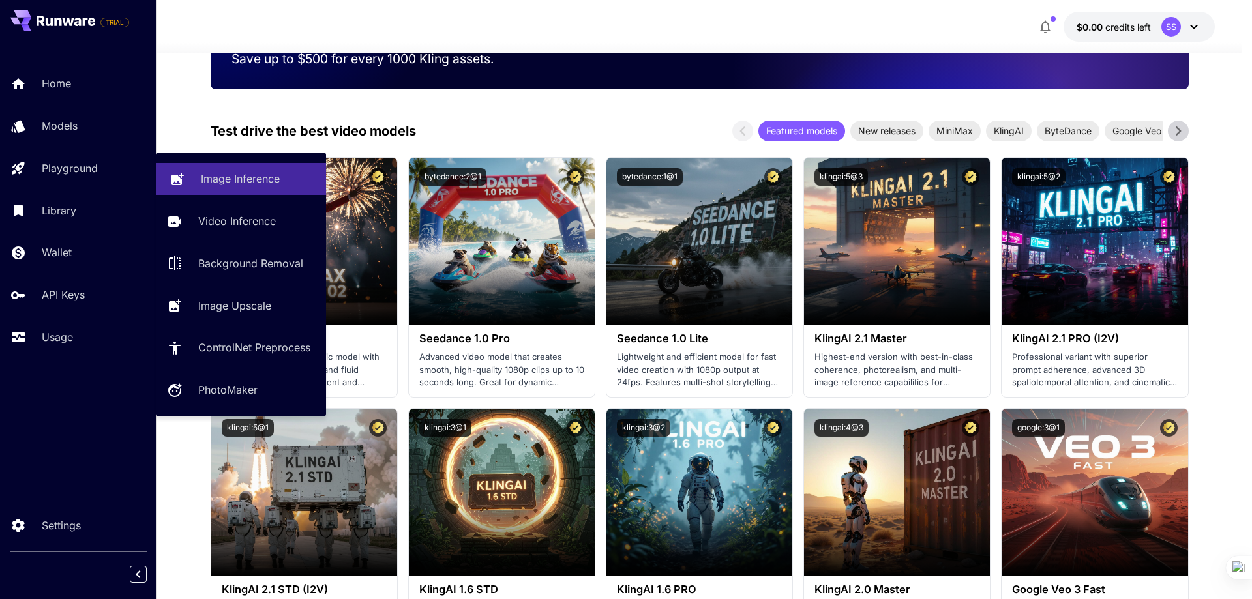 The width and height of the screenshot is (1252, 599). What do you see at coordinates (501, 338) in the screenshot?
I see `h3: Seedance 1.0 Pro` at bounding box center [501, 338].